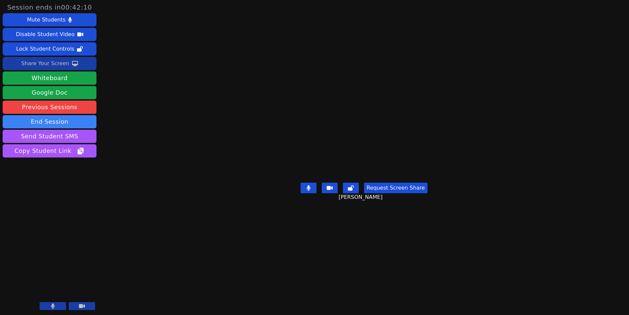 This screenshot has width=629, height=315. I want to click on button: Send Student SMS, so click(50, 136).